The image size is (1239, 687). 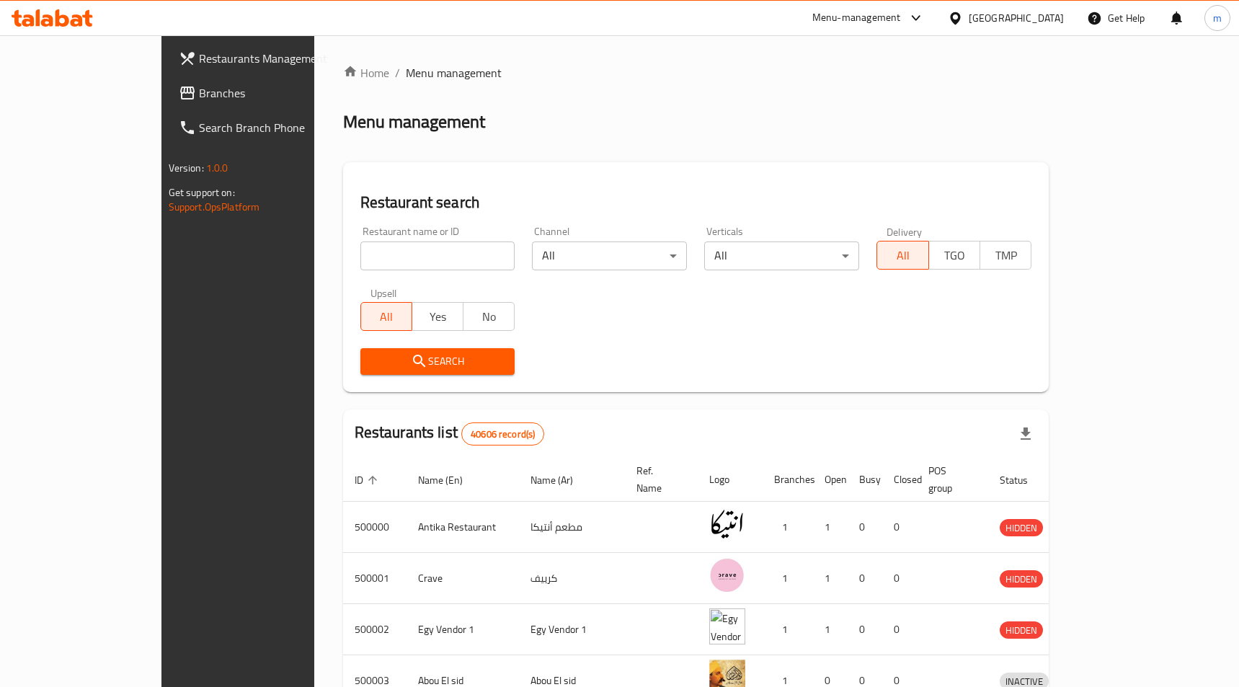 What do you see at coordinates (438, 316) in the screenshot?
I see `button: Yes` at bounding box center [438, 316].